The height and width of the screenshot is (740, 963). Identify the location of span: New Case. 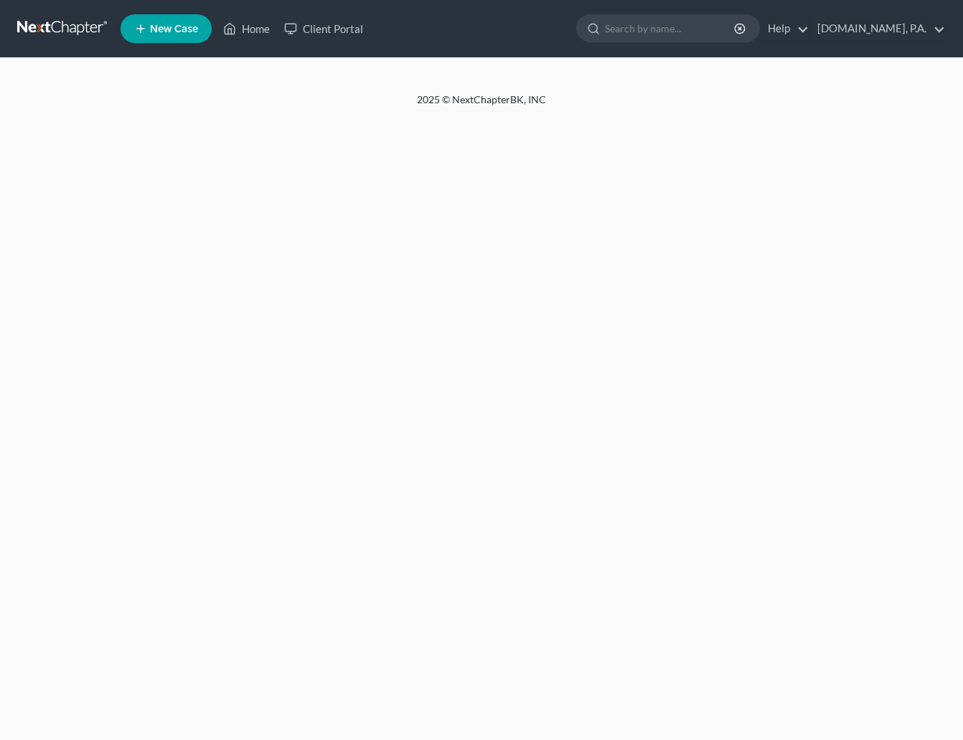
(174, 29).